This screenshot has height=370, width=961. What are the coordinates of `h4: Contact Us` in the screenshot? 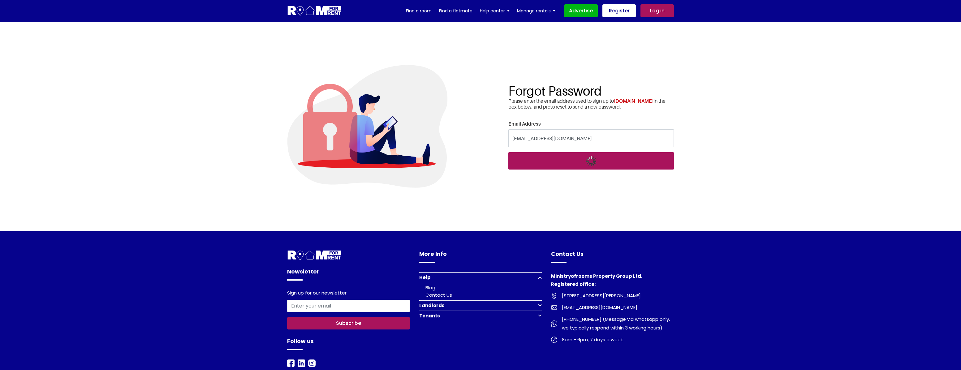 It's located at (612, 256).